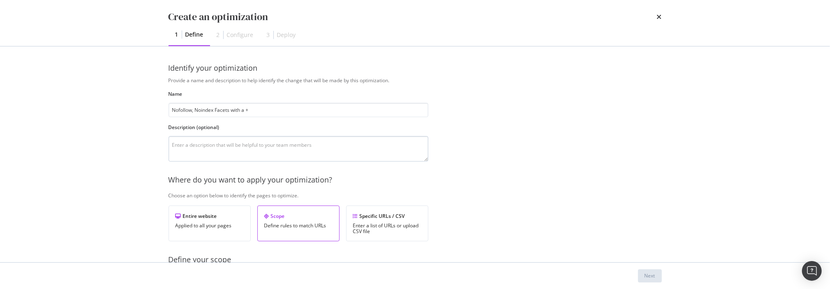 The width and height of the screenshot is (830, 289). I want to click on div: Specific URLs / CSV, so click(387, 216).